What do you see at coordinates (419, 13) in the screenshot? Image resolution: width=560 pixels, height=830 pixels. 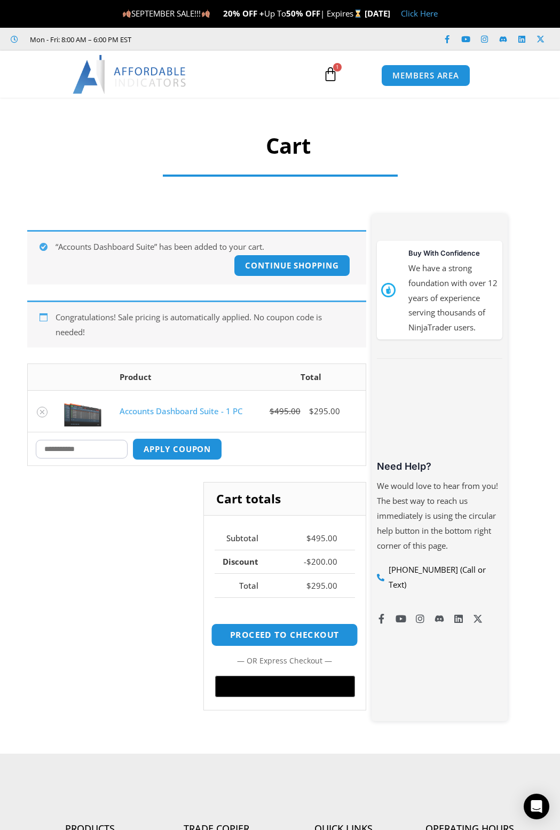 I see `a: Click Here` at bounding box center [419, 13].